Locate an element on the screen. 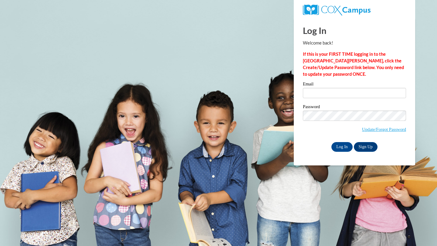 Image resolution: width=437 pixels, height=246 pixels. label: Password is located at coordinates (354, 108).